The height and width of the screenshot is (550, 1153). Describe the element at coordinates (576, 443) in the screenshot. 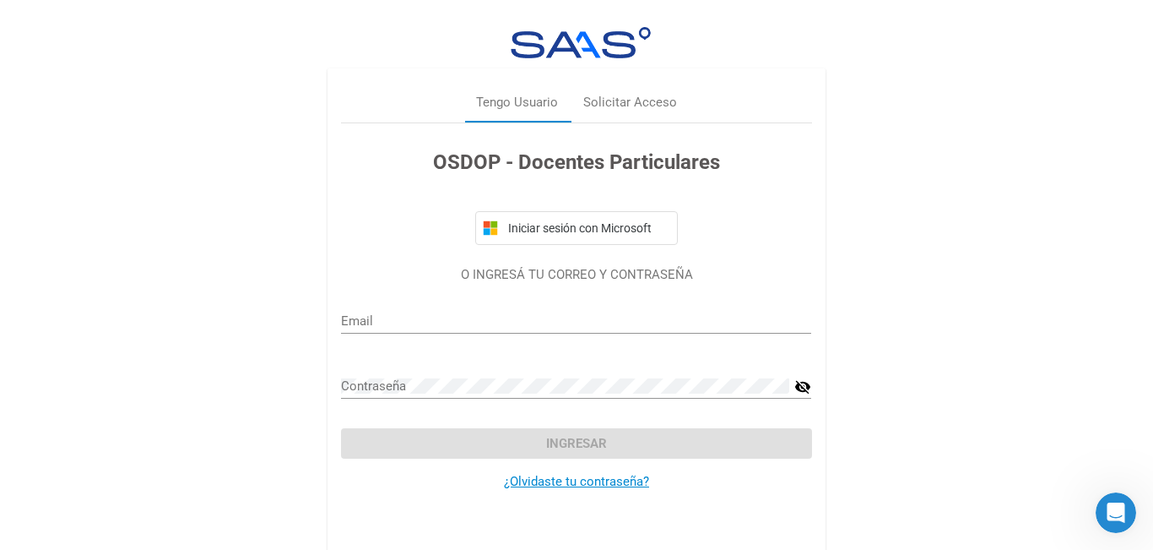

I see `button: Ingresar` at that location.